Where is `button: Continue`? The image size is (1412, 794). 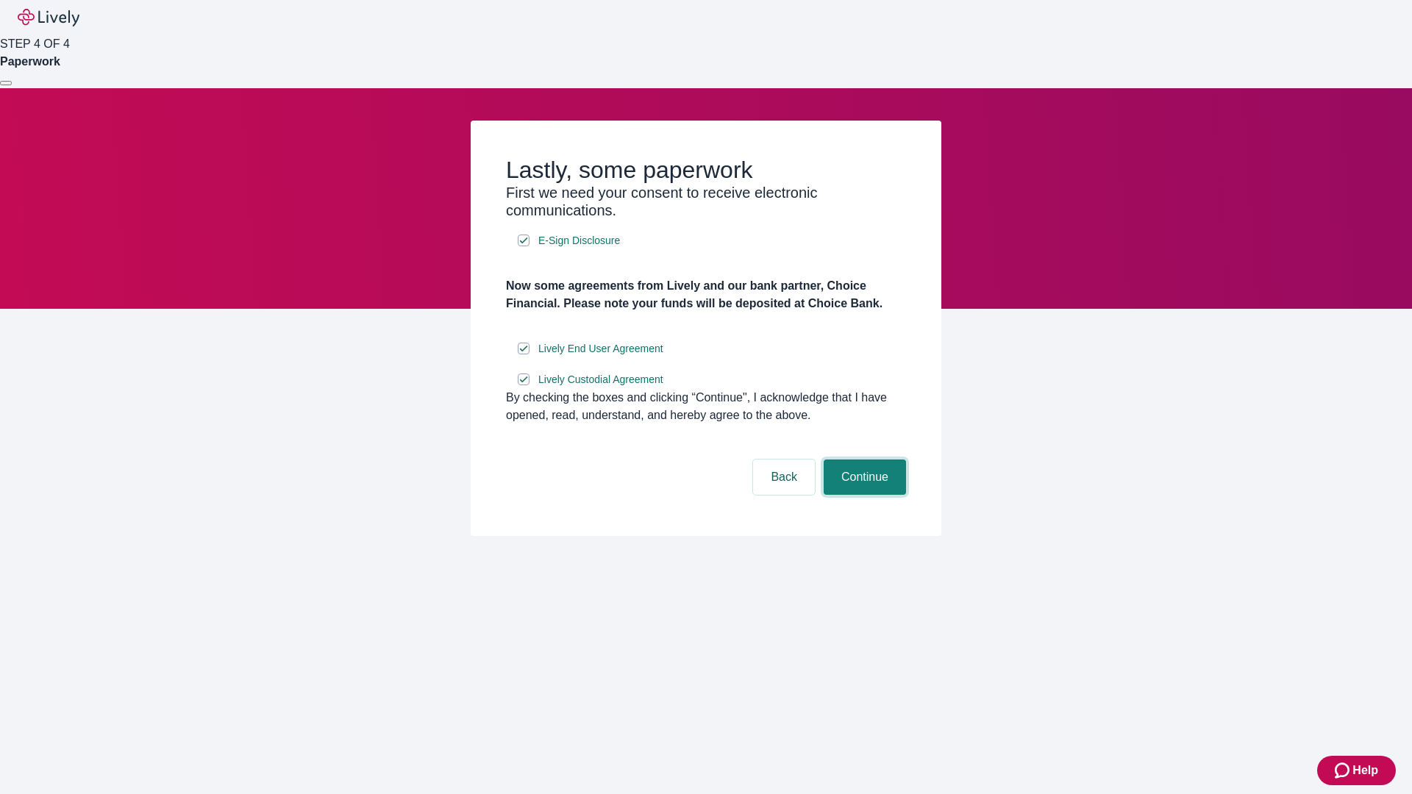
button: Continue is located at coordinates (865, 477).